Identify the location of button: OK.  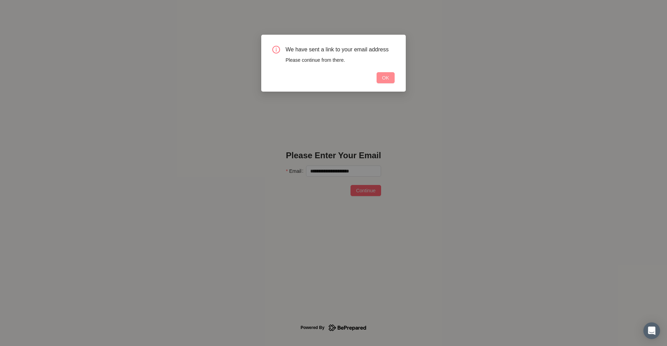
(385, 78).